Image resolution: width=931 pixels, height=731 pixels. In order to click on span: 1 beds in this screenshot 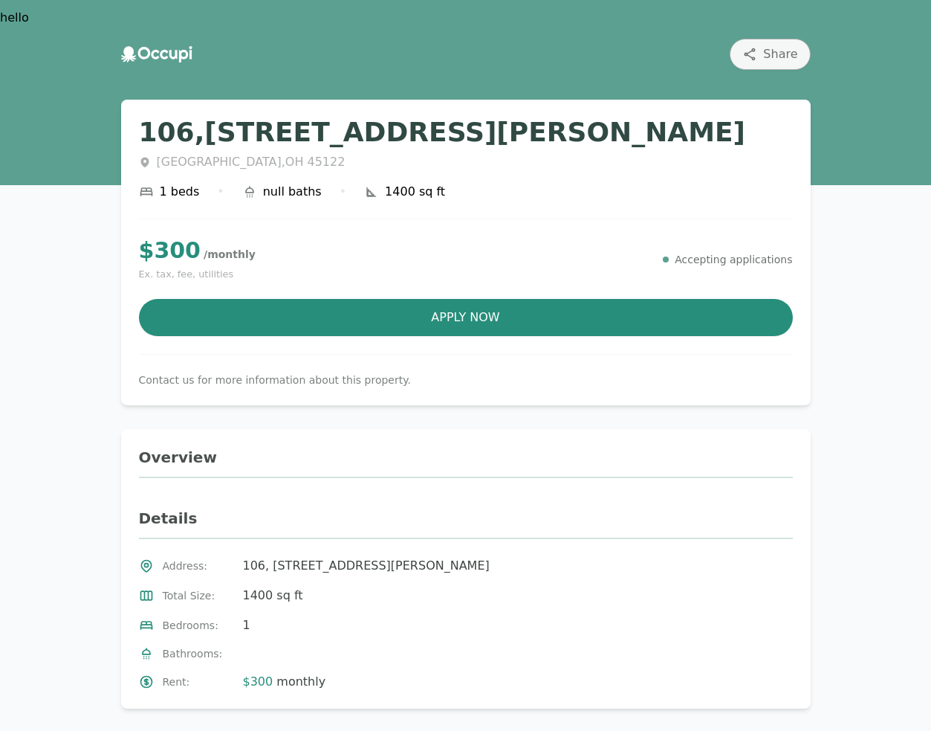, I will do `click(180, 192)`.